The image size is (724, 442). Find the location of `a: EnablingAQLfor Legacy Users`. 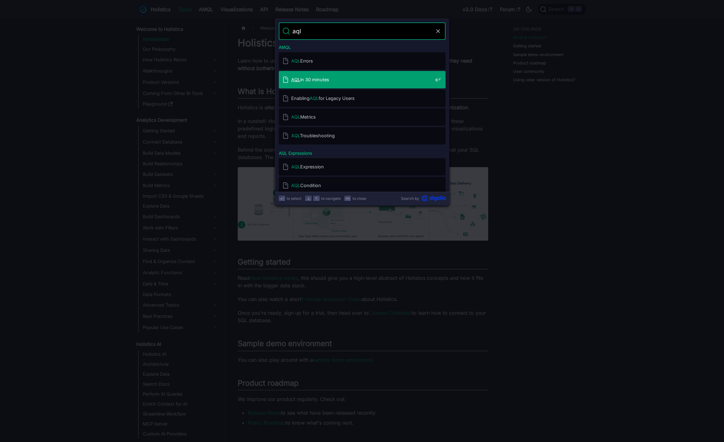

a: EnablingAQLfor Legacy Users is located at coordinates (362, 98).